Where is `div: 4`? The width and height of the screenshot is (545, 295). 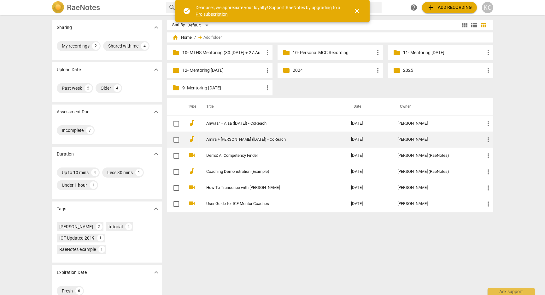 div: 4 is located at coordinates (95, 173).